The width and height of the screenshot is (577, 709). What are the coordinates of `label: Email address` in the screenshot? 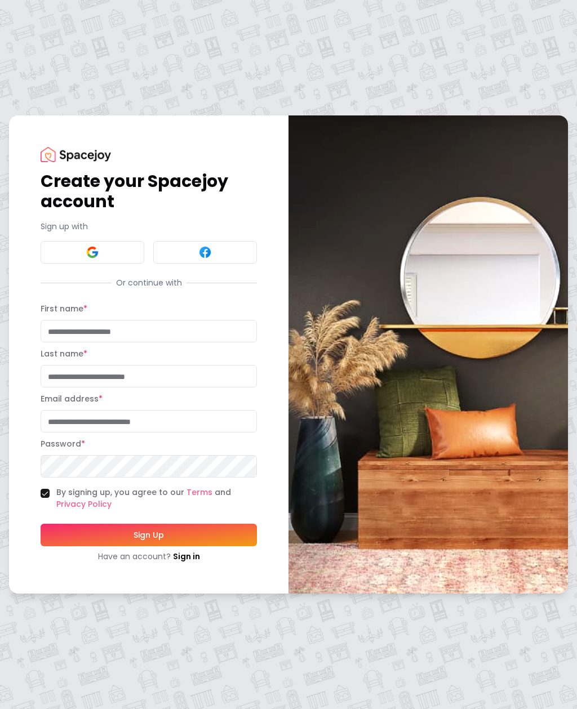 It's located at (72, 399).